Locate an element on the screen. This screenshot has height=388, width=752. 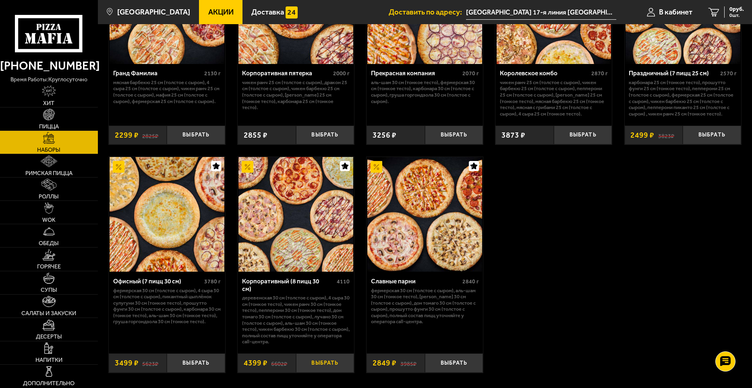
span: 2130 г is located at coordinates (212, 73).